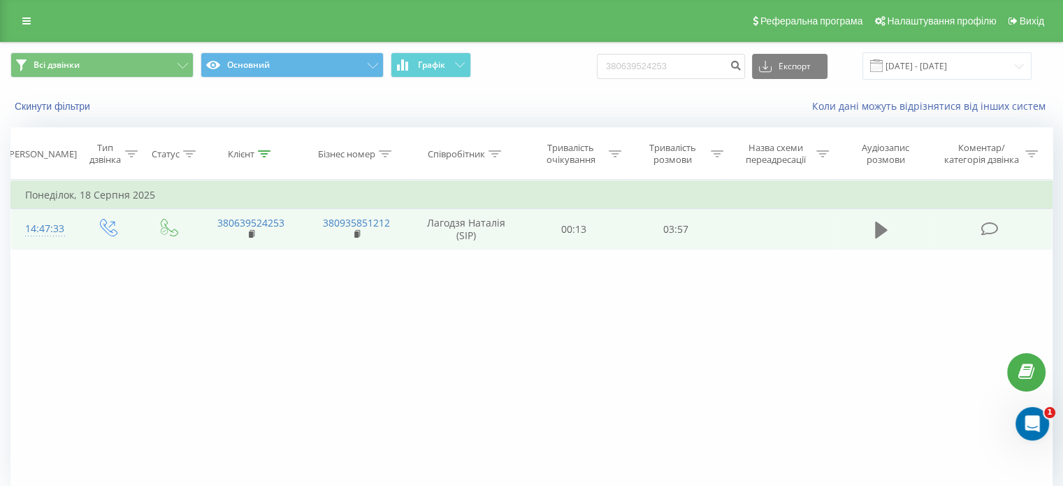 The width and height of the screenshot is (1063, 486). Describe the element at coordinates (466, 229) in the screenshot. I see `td: Лагодзя Наталія (SIP)` at that location.